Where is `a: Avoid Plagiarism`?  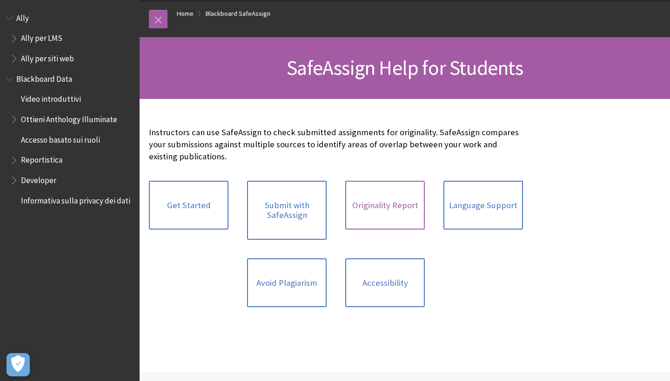
a: Avoid Plagiarism is located at coordinates (287, 283).